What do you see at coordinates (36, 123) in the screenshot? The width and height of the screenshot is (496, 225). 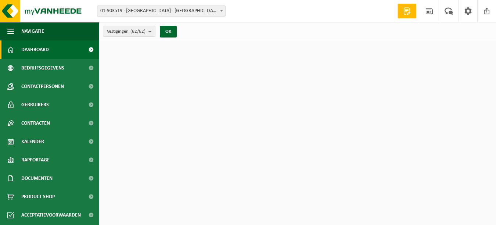 I see `span: Contracten` at bounding box center [36, 123].